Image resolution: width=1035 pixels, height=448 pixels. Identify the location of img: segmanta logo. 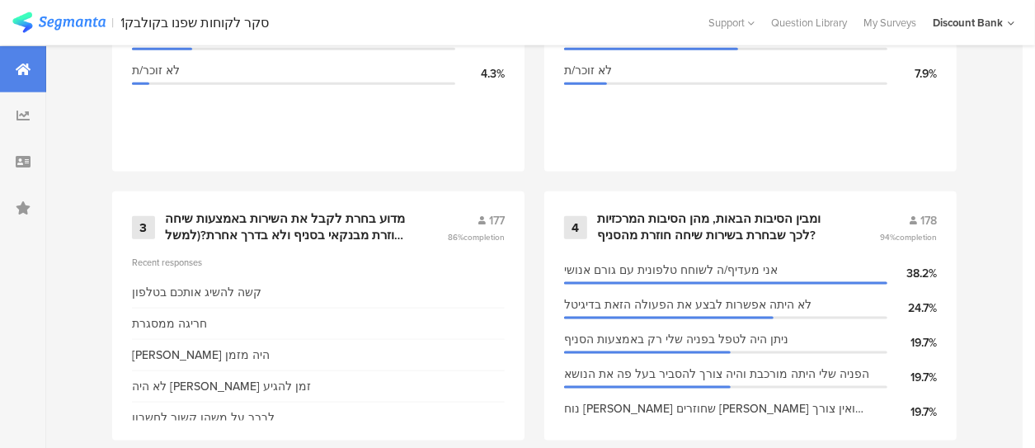
(59, 22).